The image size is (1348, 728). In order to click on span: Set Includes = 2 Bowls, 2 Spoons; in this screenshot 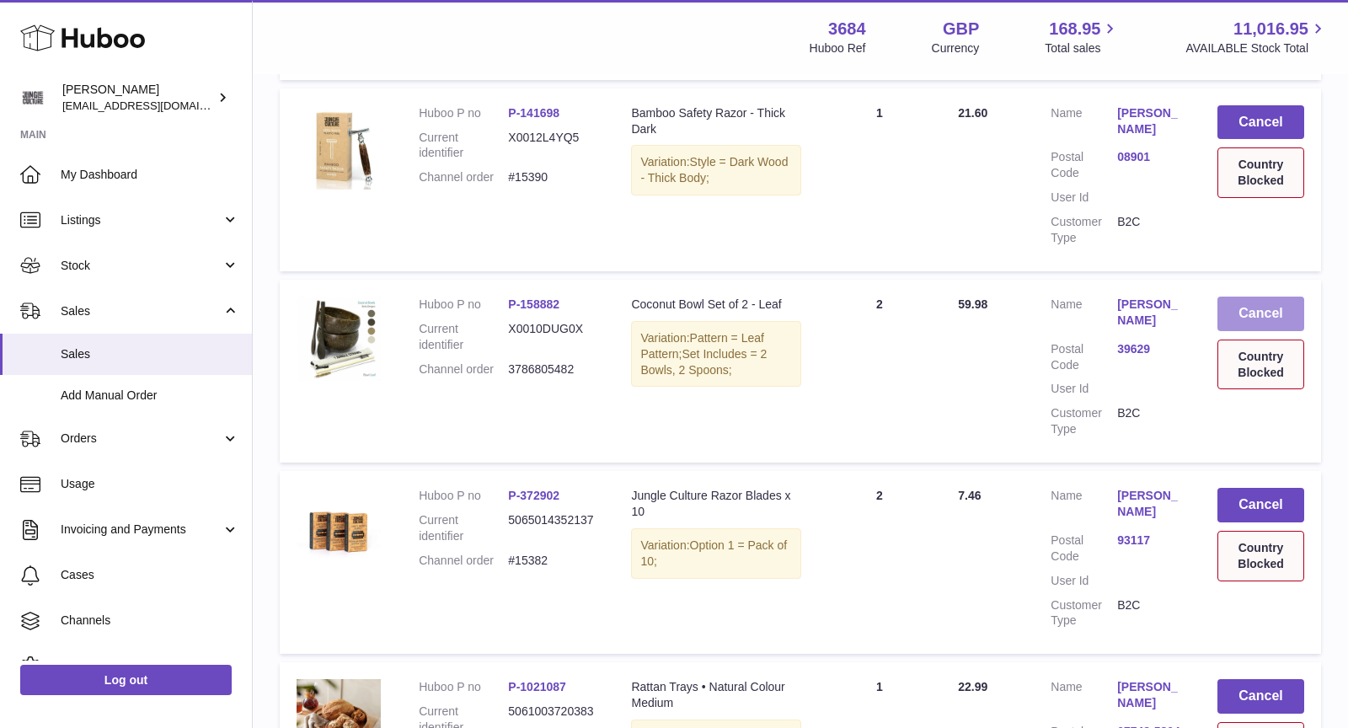, I will do `click(704, 361)`.